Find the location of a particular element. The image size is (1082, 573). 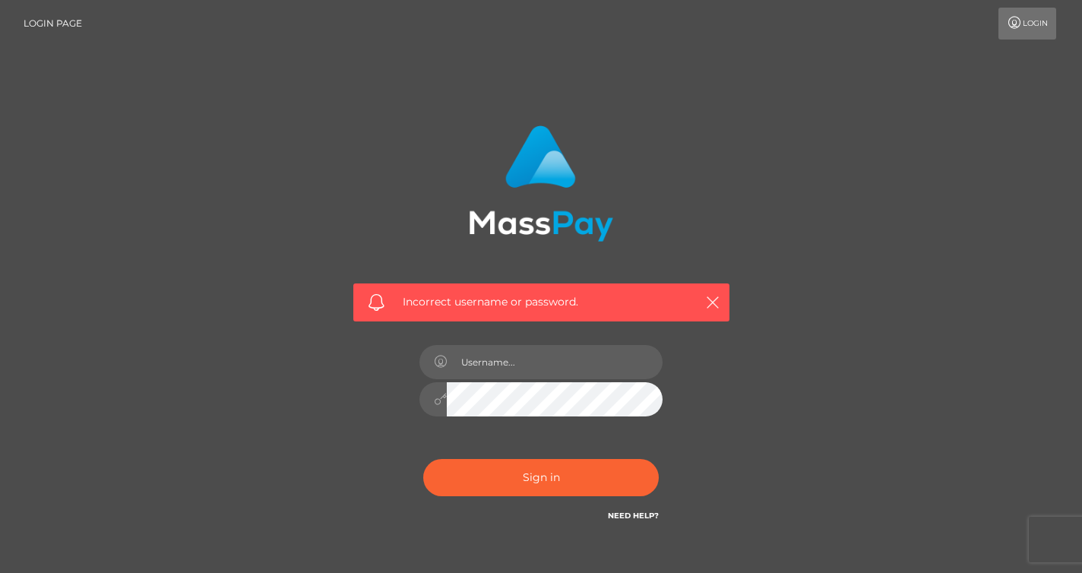

input: Username... is located at coordinates (555, 362).